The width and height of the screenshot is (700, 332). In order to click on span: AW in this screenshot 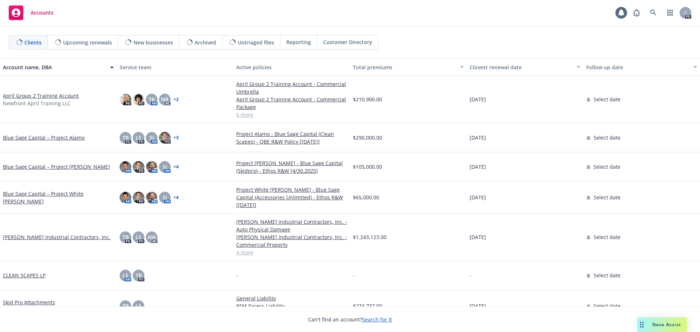, I will do `click(152, 237)`.